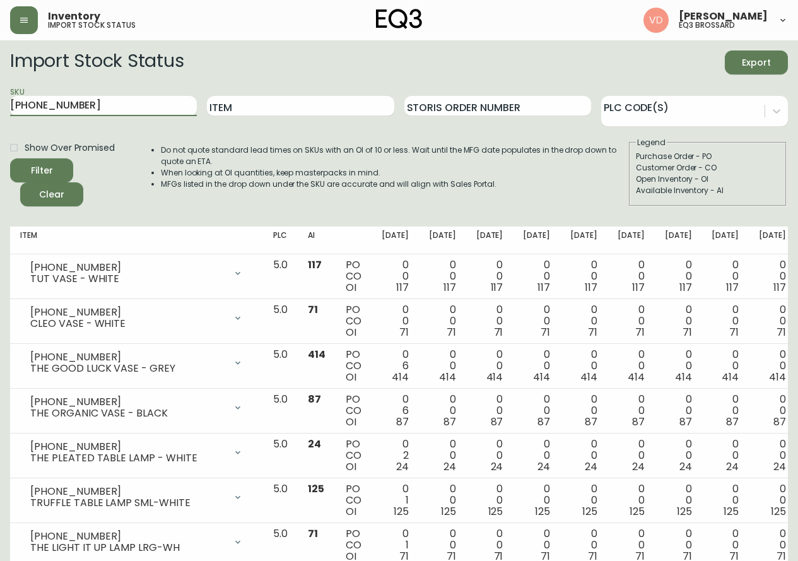  What do you see at coordinates (69, 148) in the screenshot?
I see `span: Show Over Promised` at bounding box center [69, 148].